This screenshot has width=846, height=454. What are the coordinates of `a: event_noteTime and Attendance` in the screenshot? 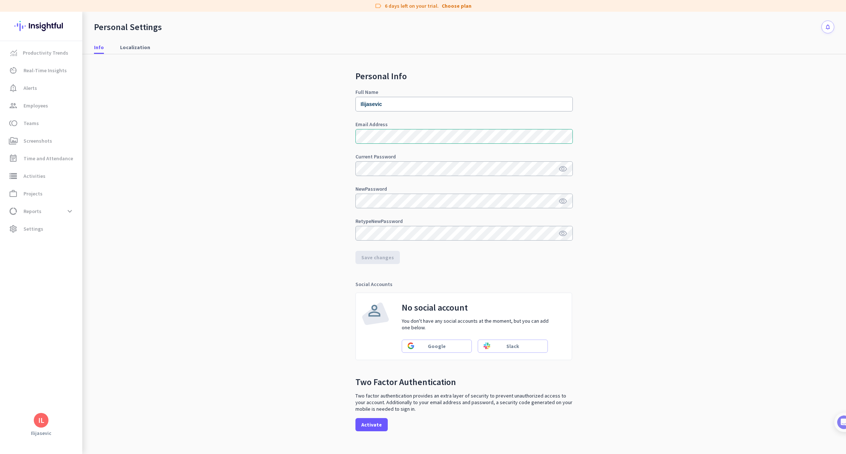 It's located at (42, 159).